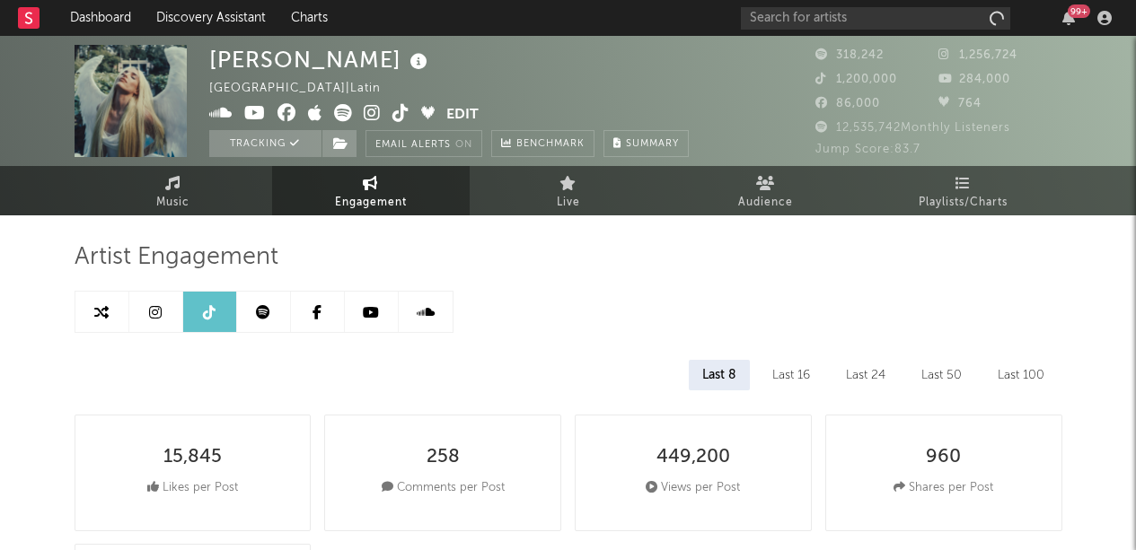  What do you see at coordinates (856, 79) in the screenshot?
I see `span: 1,200,000` at bounding box center [856, 79].